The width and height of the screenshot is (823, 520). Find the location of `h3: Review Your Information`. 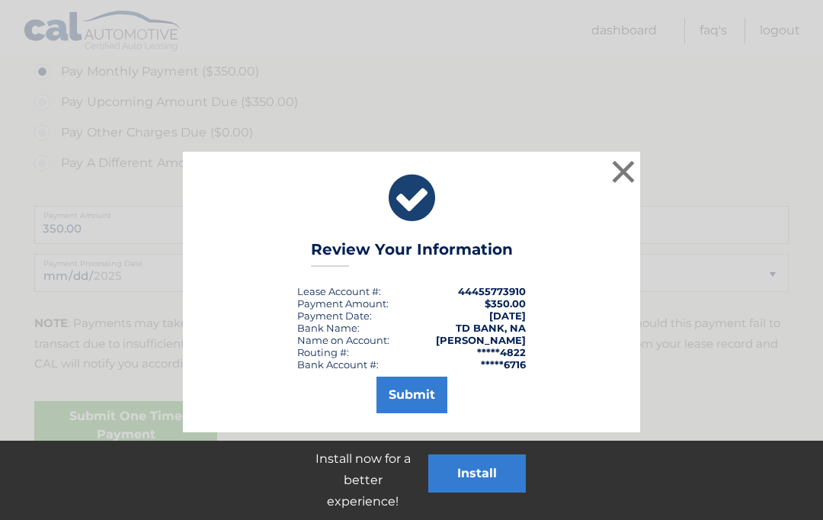

h3: Review Your Information is located at coordinates (411, 253).